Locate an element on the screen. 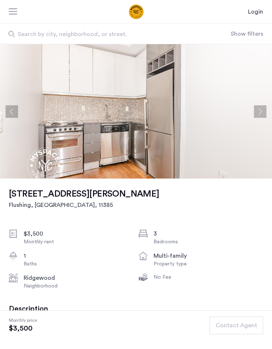 This screenshot has width=272, height=349. span: Monthly price is located at coordinates (23, 321).